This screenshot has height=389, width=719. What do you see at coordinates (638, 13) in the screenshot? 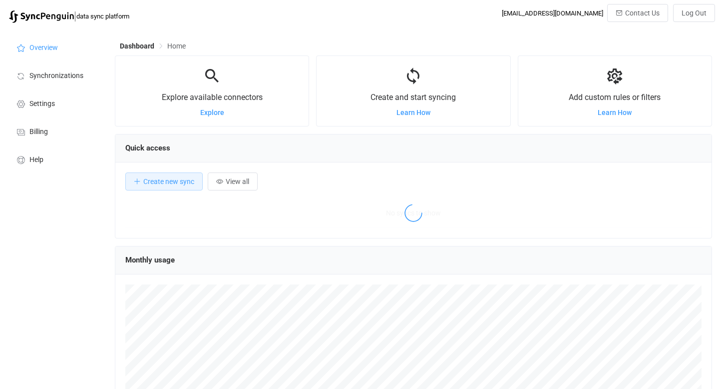
I see `button: Contact Us` at bounding box center [638, 13].